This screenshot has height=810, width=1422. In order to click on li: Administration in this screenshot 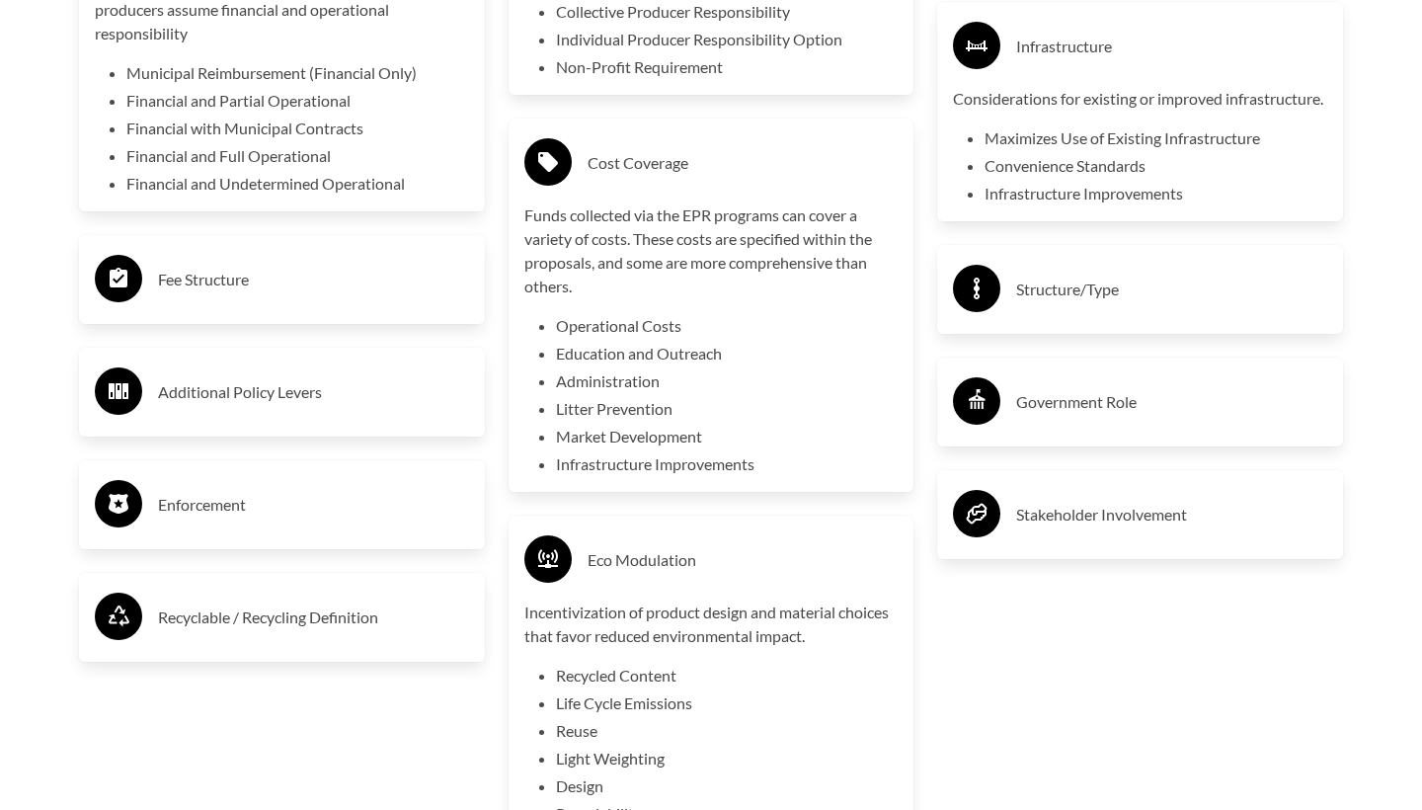, I will do `click(727, 381)`.